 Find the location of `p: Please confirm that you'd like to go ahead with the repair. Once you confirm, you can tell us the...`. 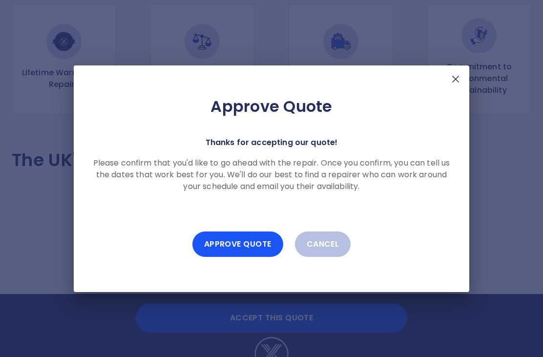

p: Please confirm that you'd like to go ahead with the repair. Once you confirm, you can tell us the... is located at coordinates (272, 175).